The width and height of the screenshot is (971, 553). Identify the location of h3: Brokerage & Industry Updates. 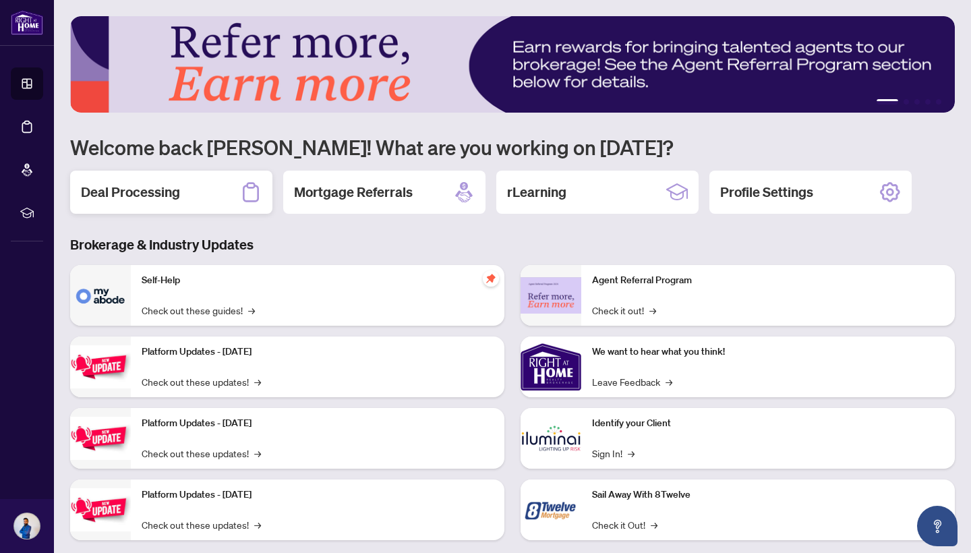
(512, 245).